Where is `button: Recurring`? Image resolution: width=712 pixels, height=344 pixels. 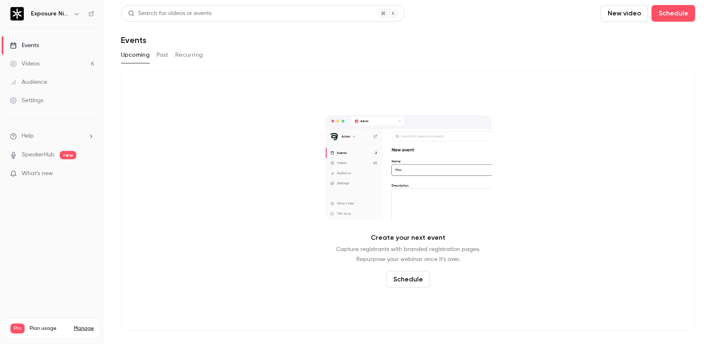 button: Recurring is located at coordinates (189, 55).